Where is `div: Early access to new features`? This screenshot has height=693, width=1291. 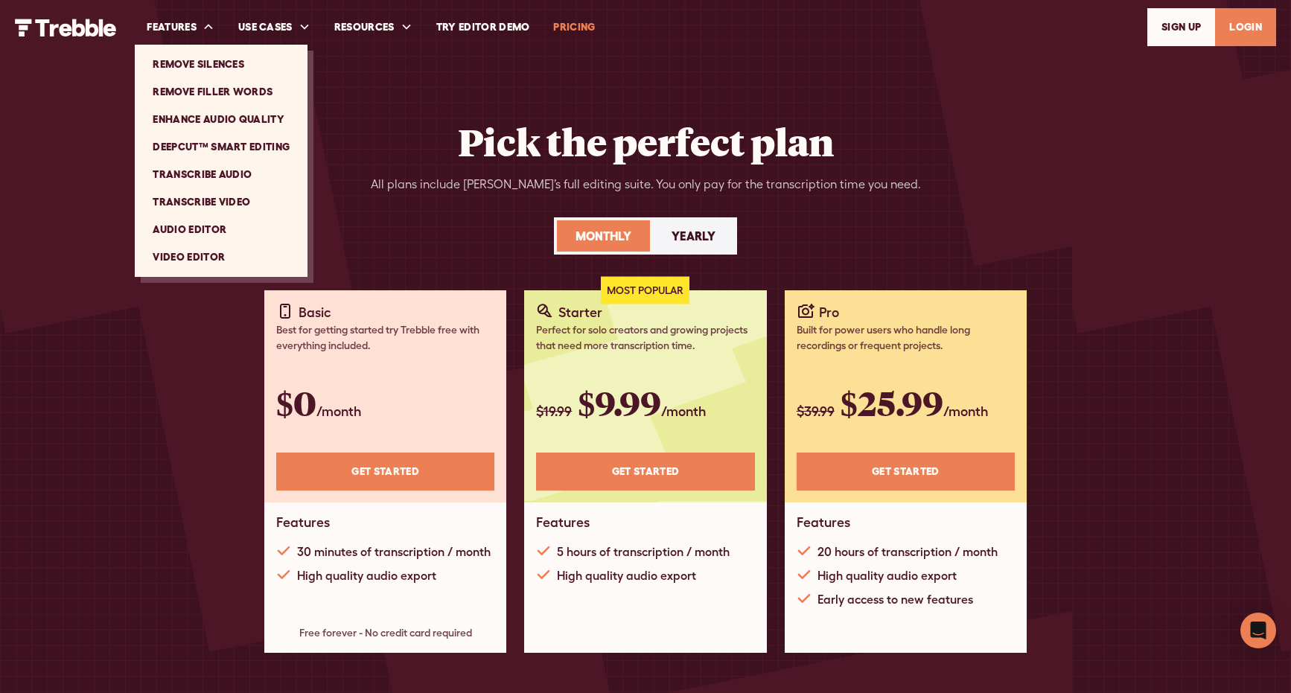 div: Early access to new features is located at coordinates (895, 600).